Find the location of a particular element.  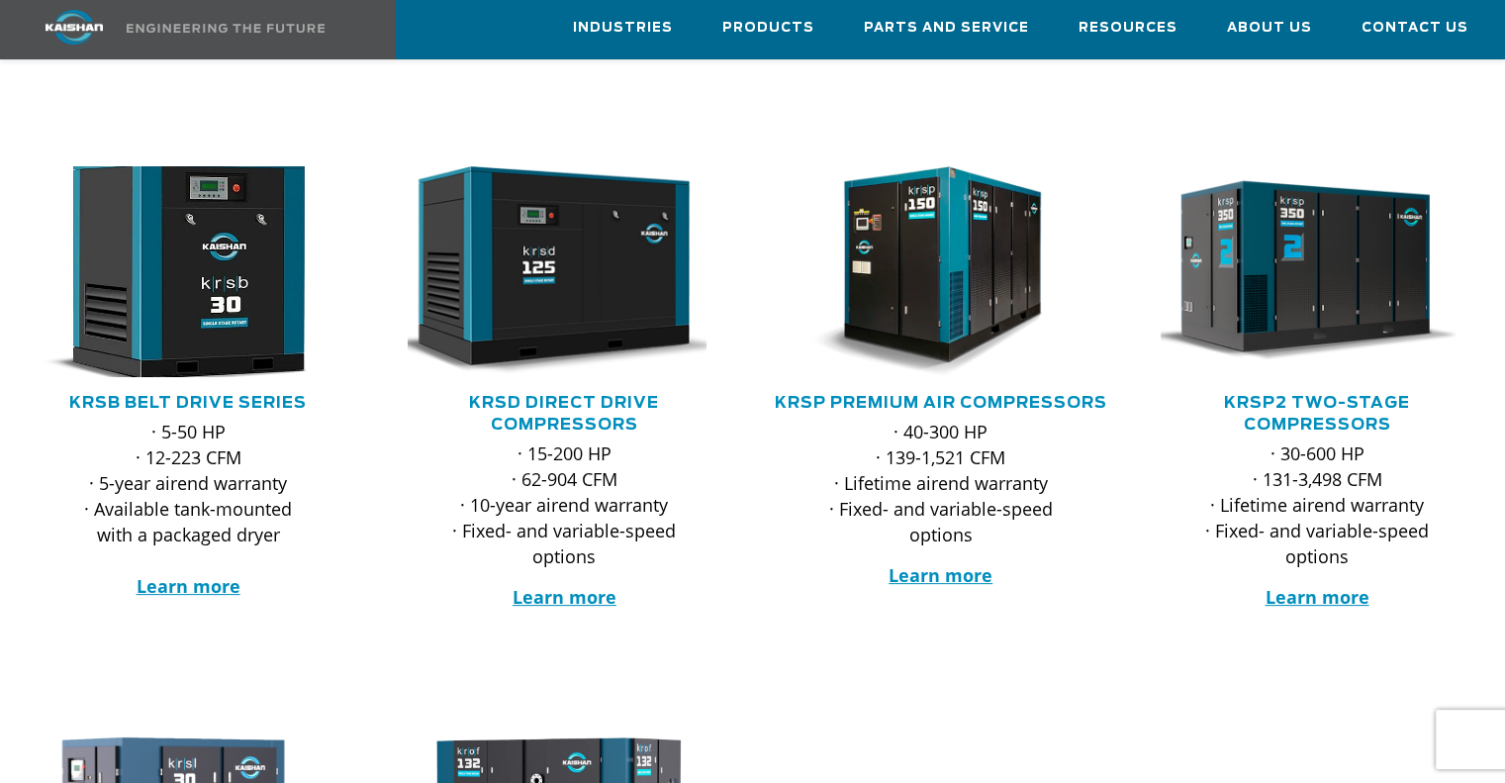

img: krsp150 is located at coordinates (926, 271).